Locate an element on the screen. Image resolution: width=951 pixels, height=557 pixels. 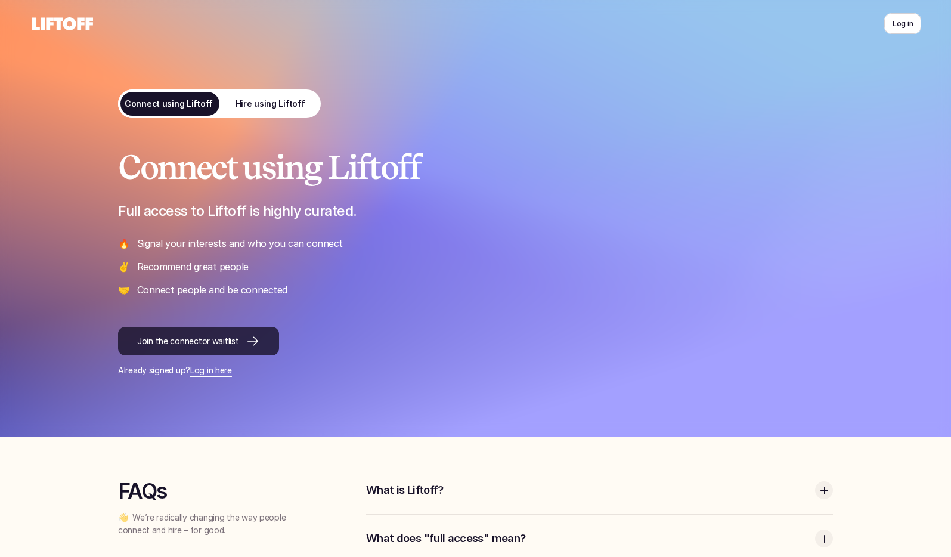
p: Log in is located at coordinates (903, 23).